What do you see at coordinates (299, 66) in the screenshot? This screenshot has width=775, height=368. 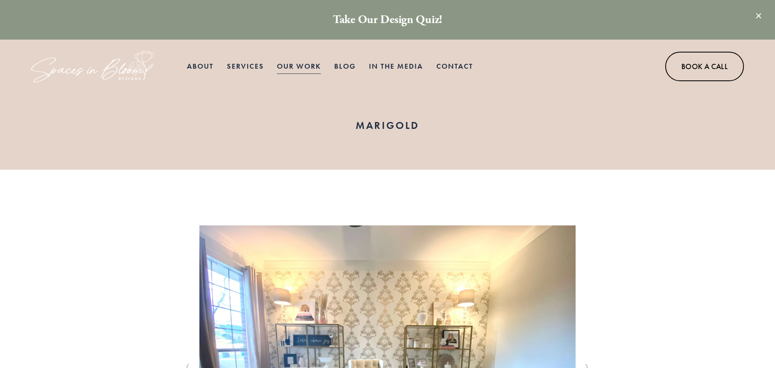 I see `a: Our Work` at bounding box center [299, 66].